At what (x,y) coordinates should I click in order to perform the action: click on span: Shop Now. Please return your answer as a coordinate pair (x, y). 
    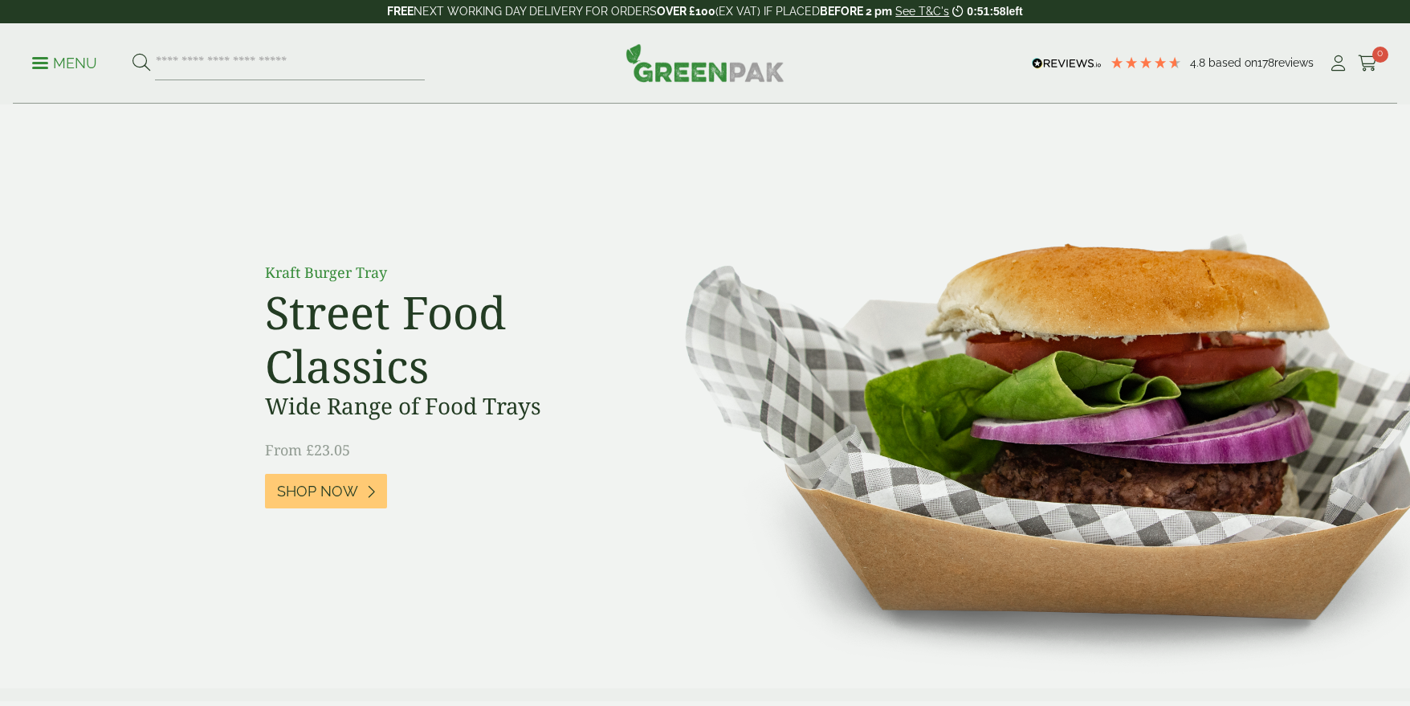
    Looking at the image, I should click on (317, 491).